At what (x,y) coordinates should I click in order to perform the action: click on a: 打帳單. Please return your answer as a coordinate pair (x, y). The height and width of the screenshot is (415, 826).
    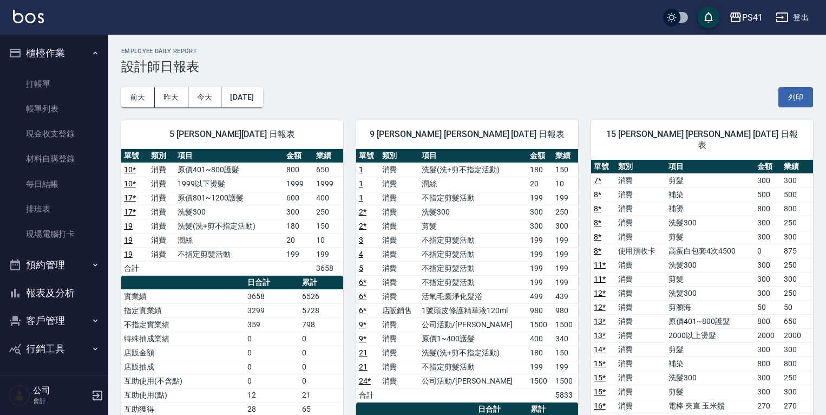
    Looking at the image, I should click on (54, 84).